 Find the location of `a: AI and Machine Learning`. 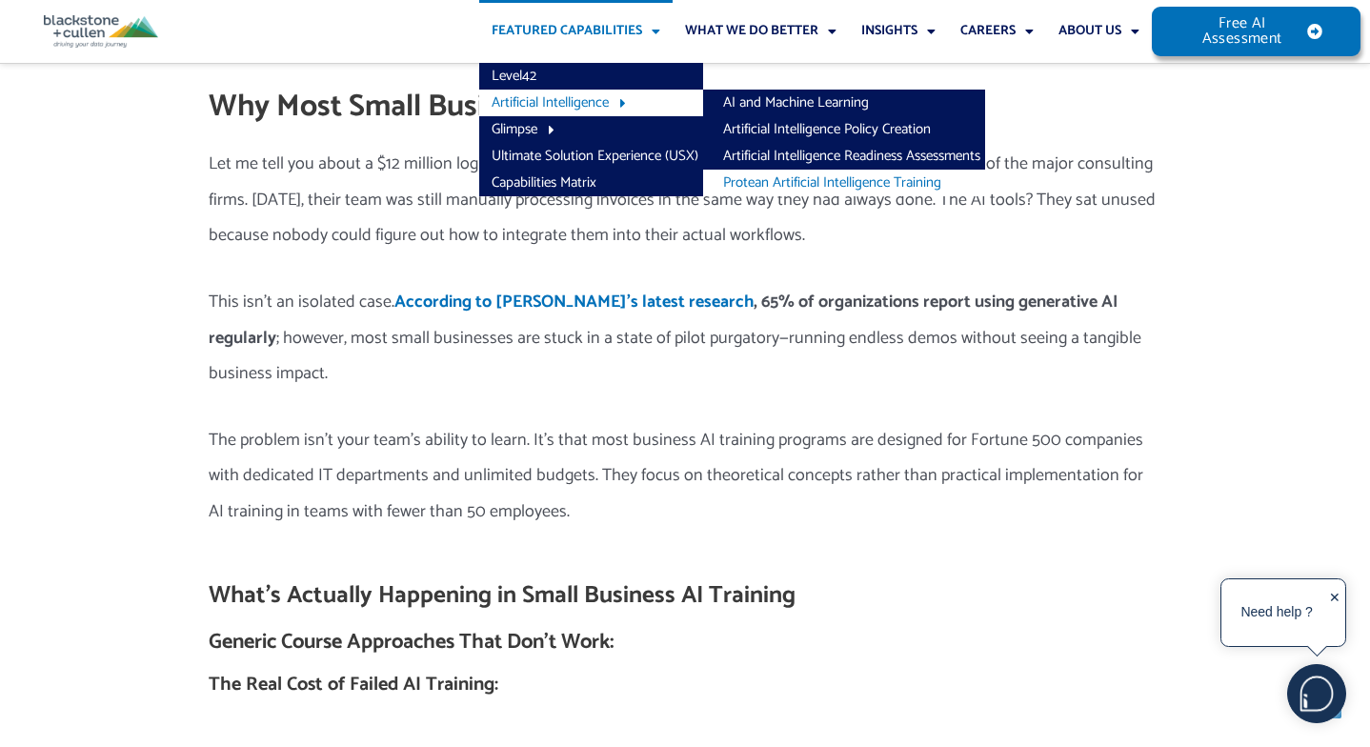

a: AI and Machine Learning is located at coordinates (844, 103).